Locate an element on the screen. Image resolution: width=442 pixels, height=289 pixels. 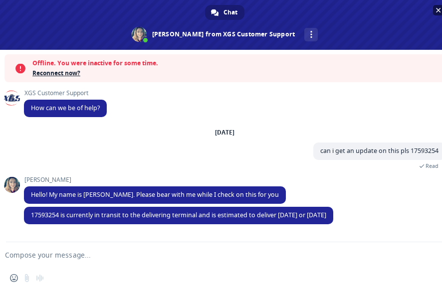
span: Reconnect now? is located at coordinates (236, 73).